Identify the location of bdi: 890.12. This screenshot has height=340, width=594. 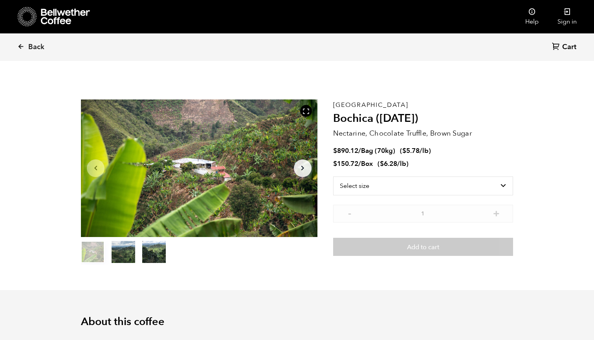
(346, 151).